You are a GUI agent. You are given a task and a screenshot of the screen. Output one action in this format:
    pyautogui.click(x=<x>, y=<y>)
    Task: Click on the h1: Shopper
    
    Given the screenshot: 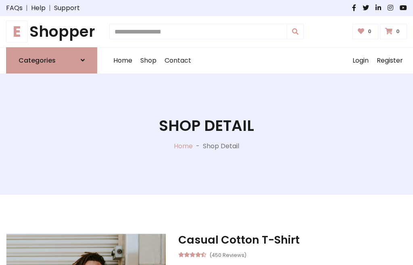 What is the action you would take?
    pyautogui.click(x=52, y=31)
    